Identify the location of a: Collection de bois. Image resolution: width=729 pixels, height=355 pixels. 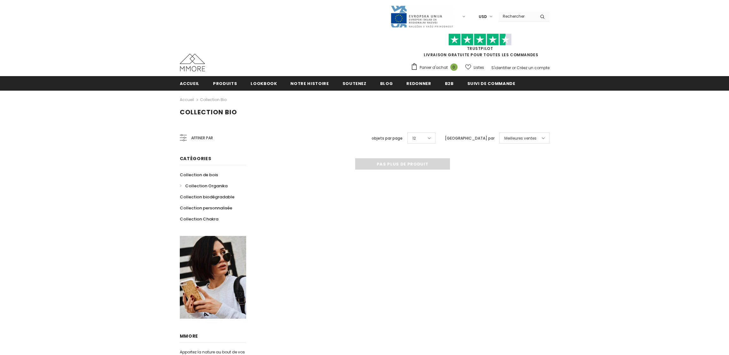
(199, 175).